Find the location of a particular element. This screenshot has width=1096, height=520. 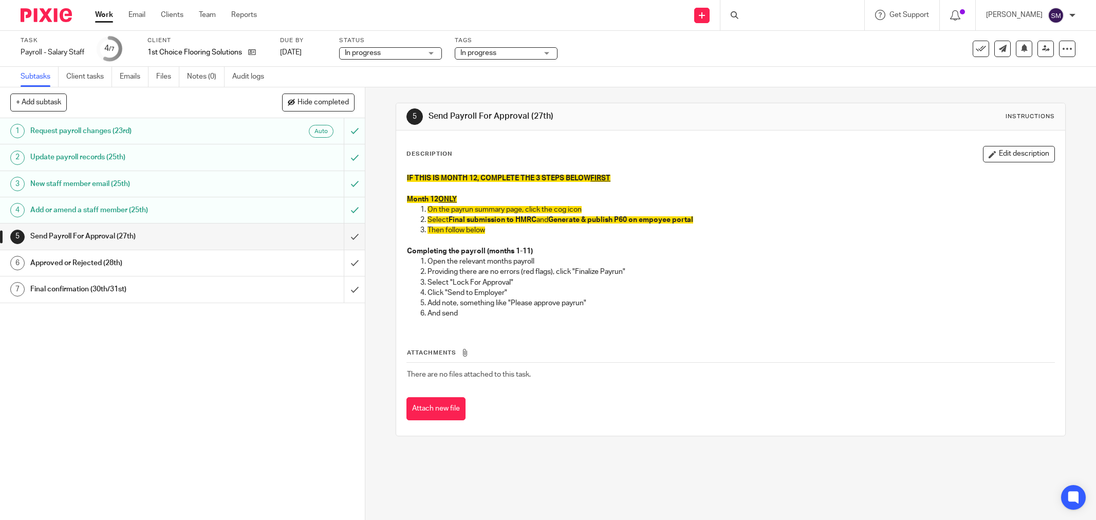

div: Auto is located at coordinates (321, 131).